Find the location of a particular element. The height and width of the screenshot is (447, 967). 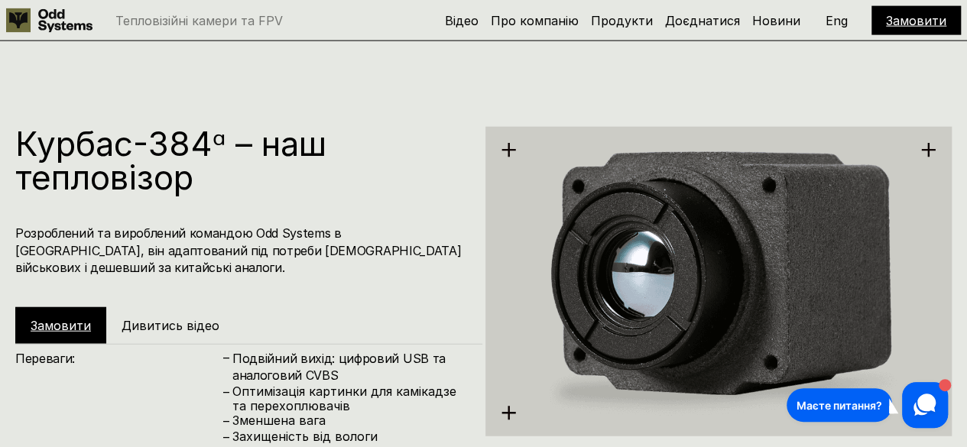

a: Новини is located at coordinates (776, 21).